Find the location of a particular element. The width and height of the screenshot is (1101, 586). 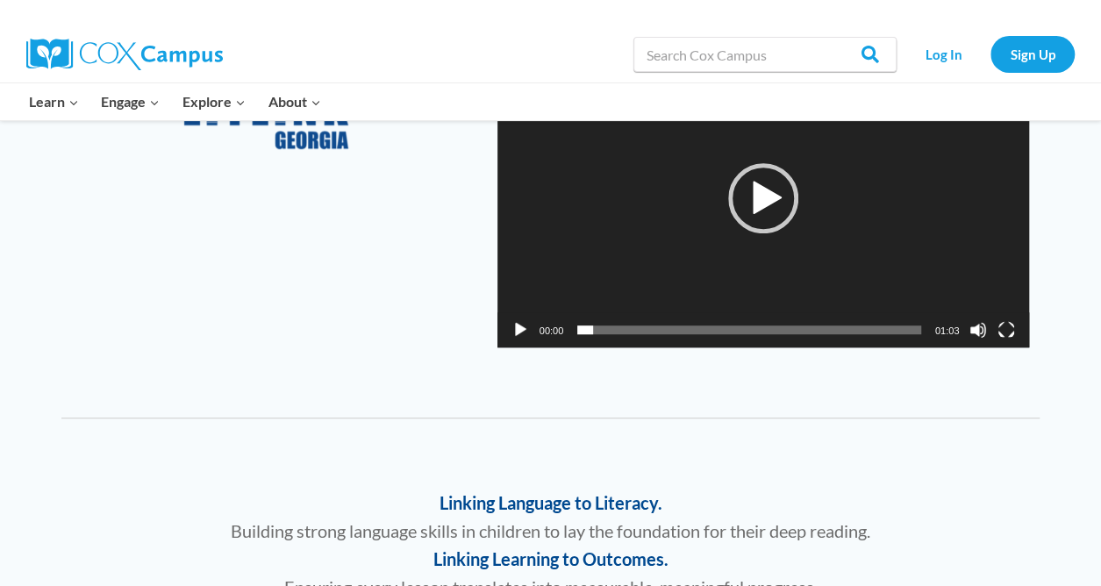

button: Child menu of Engage is located at coordinates (131, 102).